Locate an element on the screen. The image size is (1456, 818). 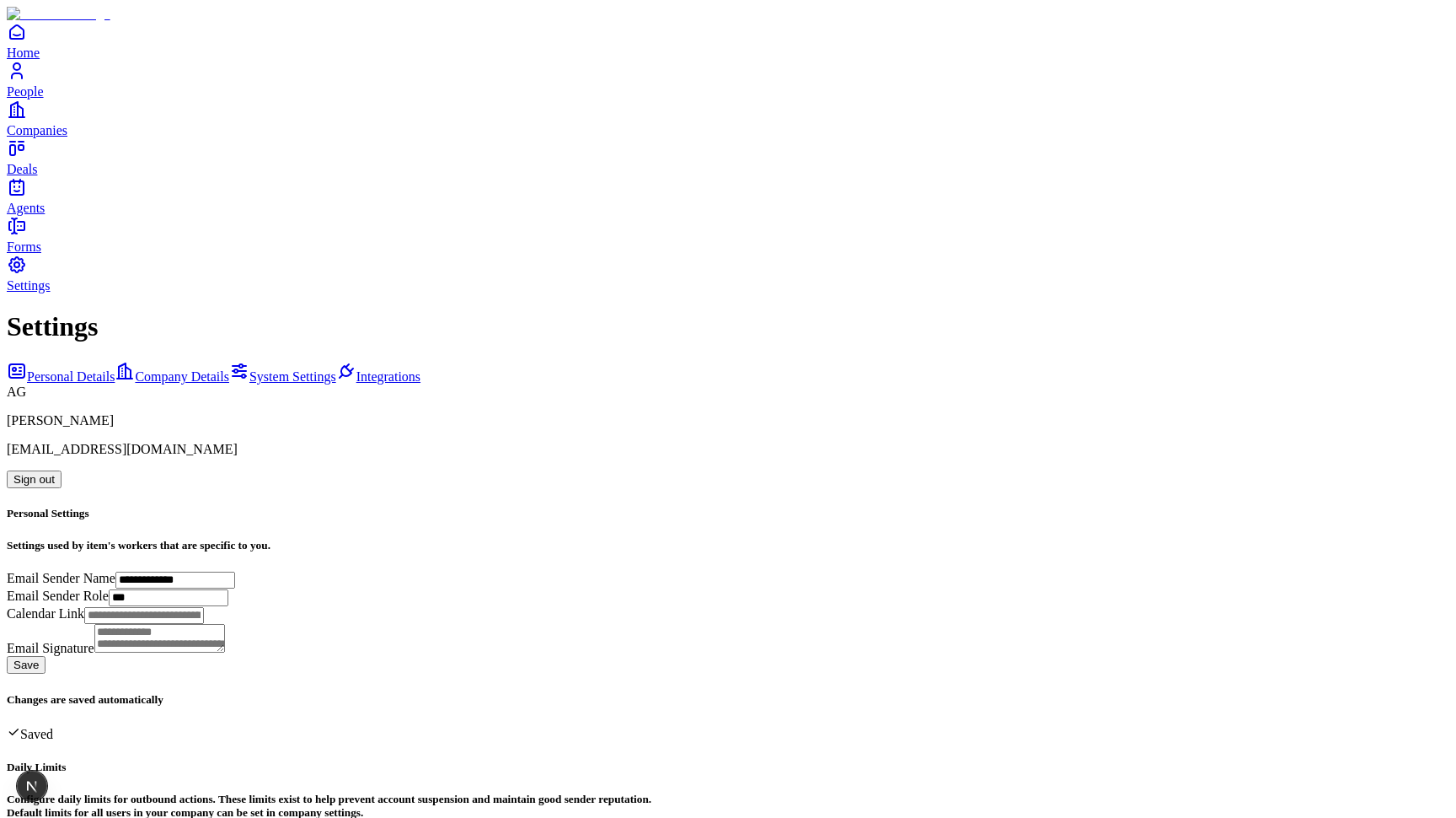
a: Integrations is located at coordinates (378, 376).